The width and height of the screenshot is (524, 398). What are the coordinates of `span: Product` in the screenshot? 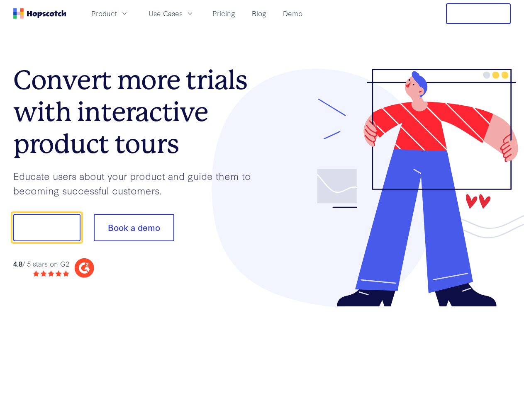 It's located at (104, 13).